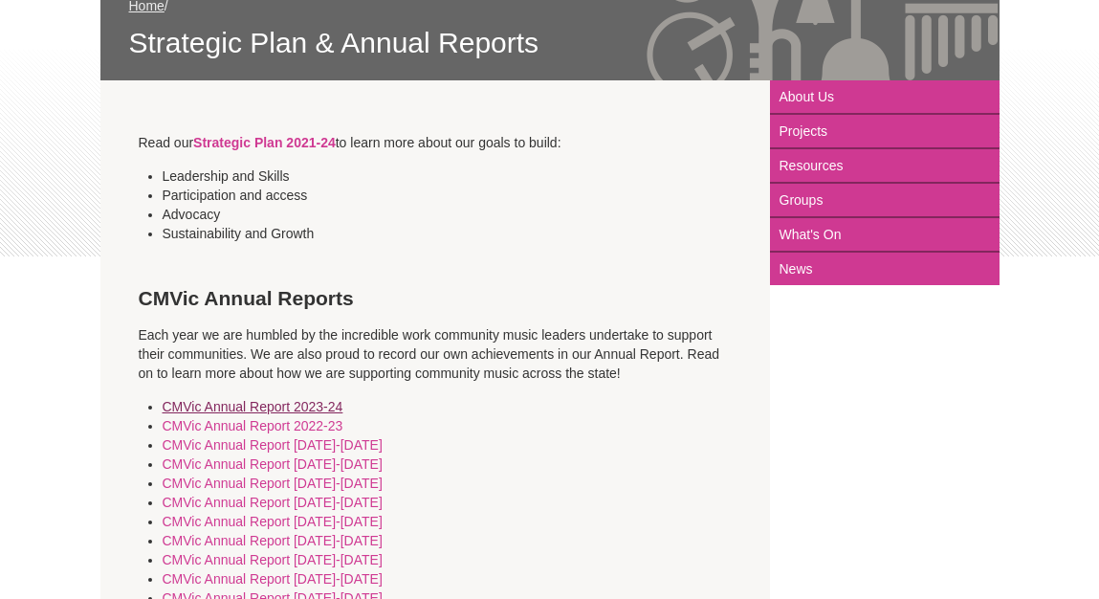  I want to click on li: Leadership and Skills, so click(459, 176).